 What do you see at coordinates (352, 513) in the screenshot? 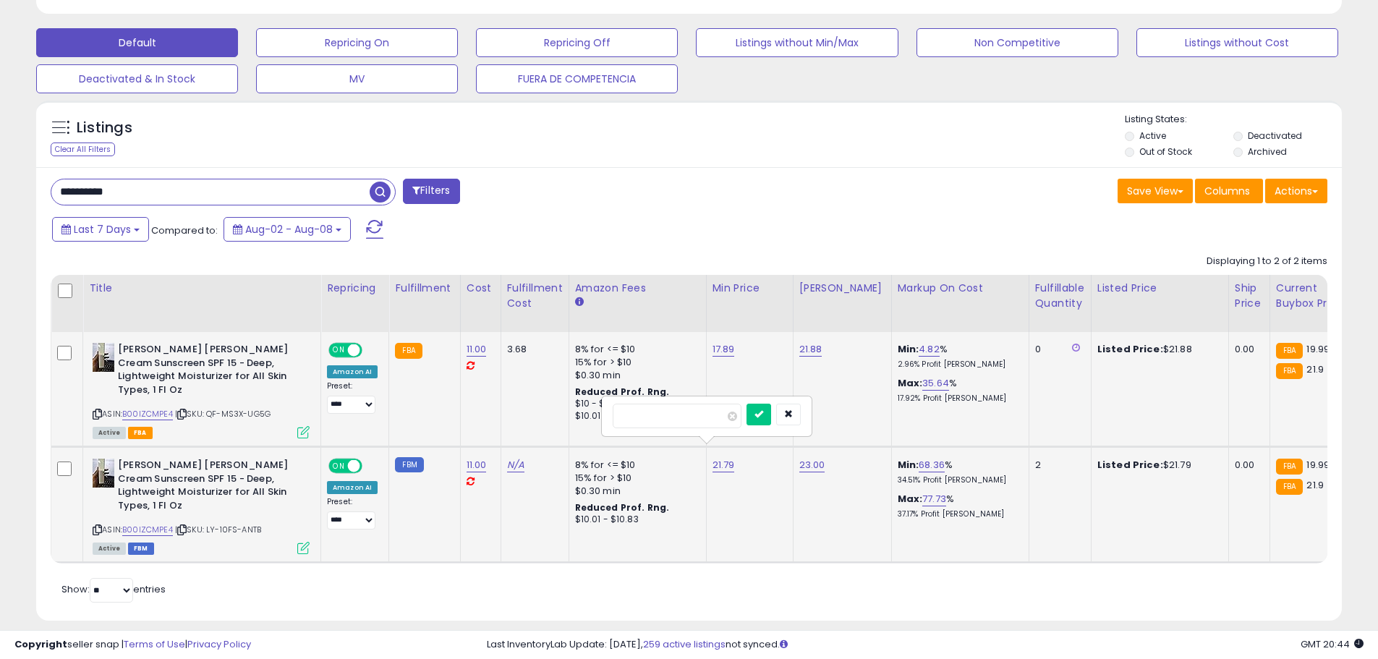
I see `div: Preset:` at bounding box center [352, 513].